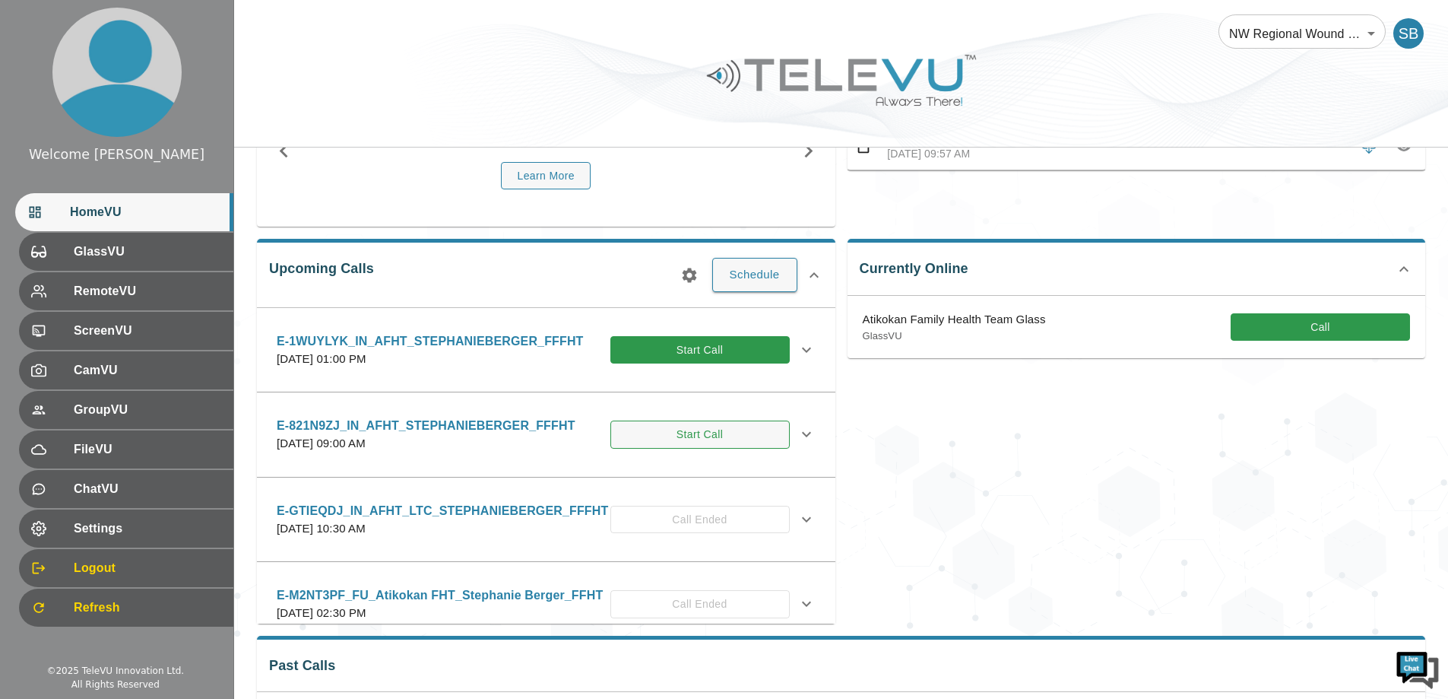 The width and height of the screenshot is (1448, 699). I want to click on img: Chat Widget, so click(1418, 668).